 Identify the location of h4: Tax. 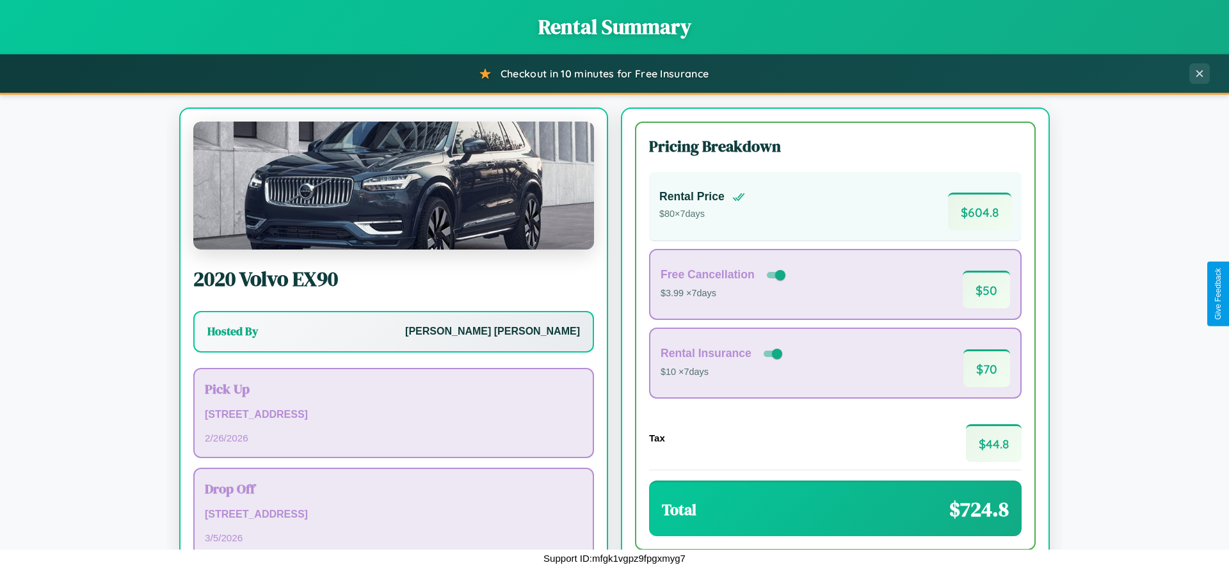
(657, 438).